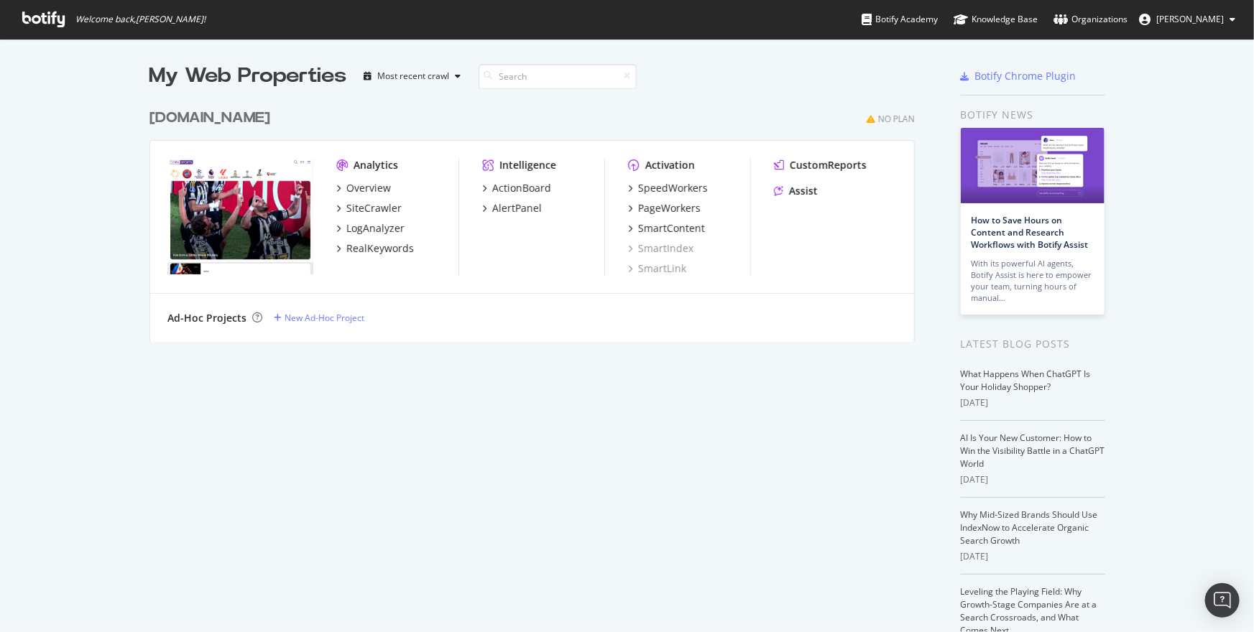 The height and width of the screenshot is (632, 1254). What do you see at coordinates (374, 208) in the screenshot?
I see `div: SiteCrawler` at bounding box center [374, 208].